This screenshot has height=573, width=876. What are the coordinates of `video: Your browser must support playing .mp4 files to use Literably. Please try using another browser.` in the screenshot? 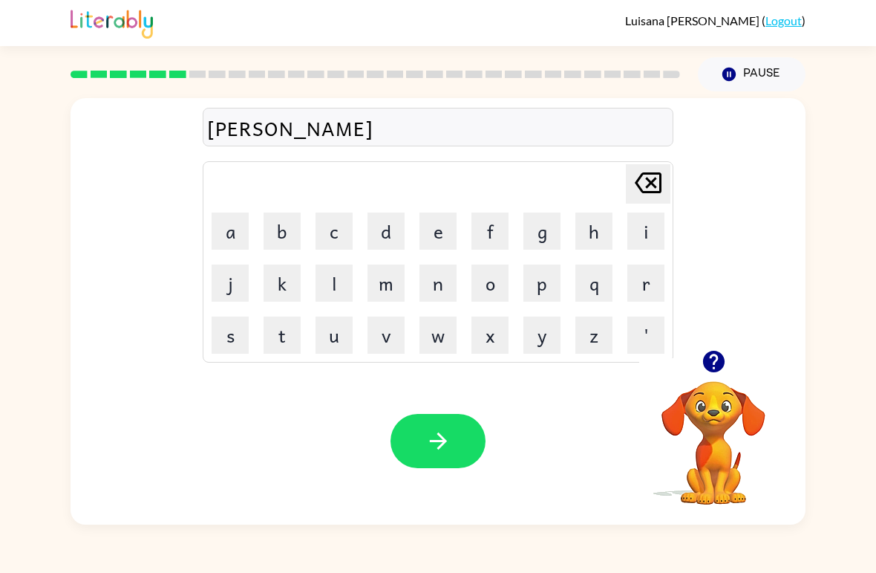 It's located at (714, 432).